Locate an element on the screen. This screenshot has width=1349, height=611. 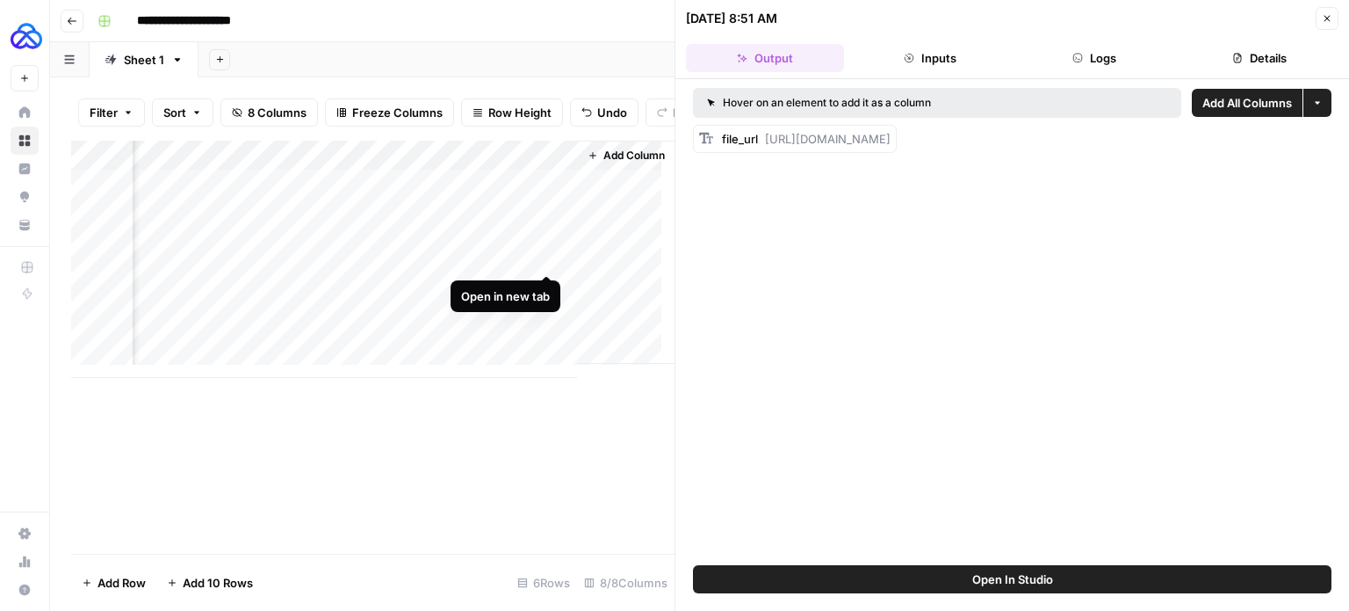
button: Sort is located at coordinates (183, 112).